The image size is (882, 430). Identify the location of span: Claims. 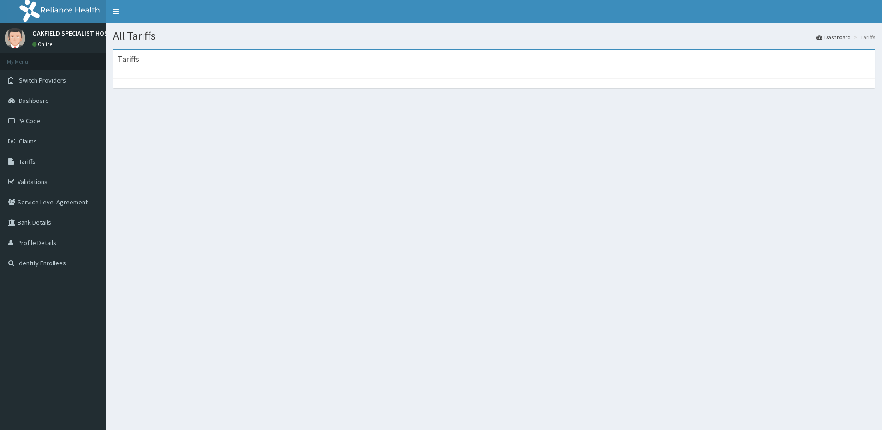
(28, 141).